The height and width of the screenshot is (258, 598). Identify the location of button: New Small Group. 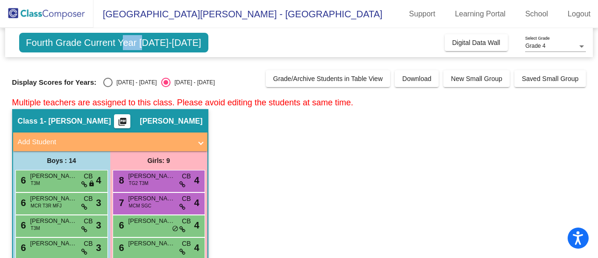
(477, 79).